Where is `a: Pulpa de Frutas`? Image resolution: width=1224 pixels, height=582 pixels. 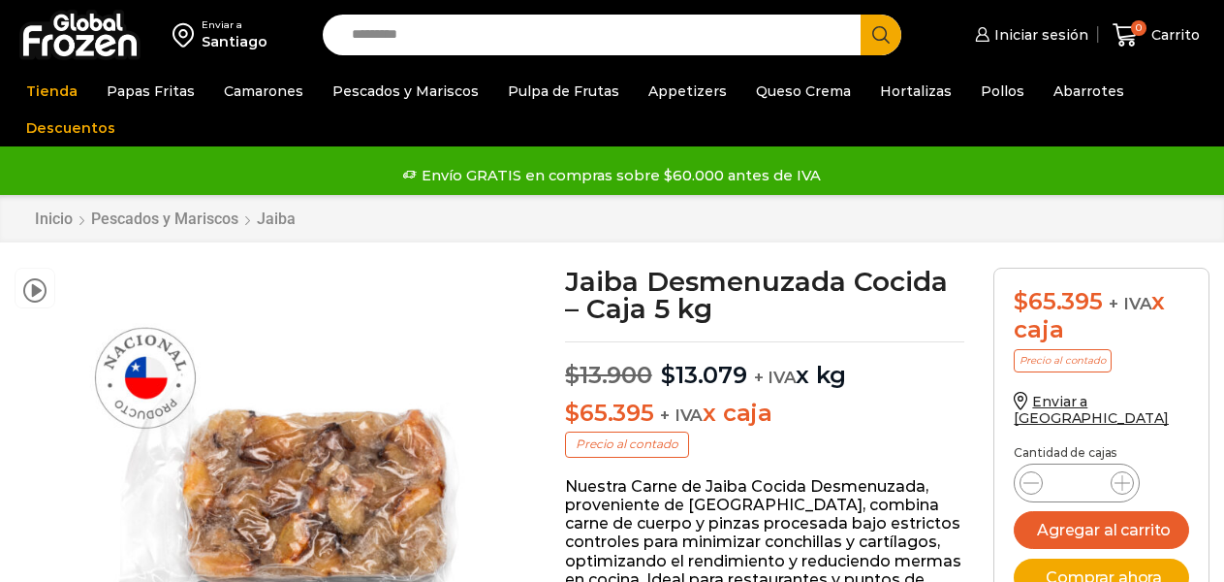
a: Pulpa de Frutas is located at coordinates (563, 91).